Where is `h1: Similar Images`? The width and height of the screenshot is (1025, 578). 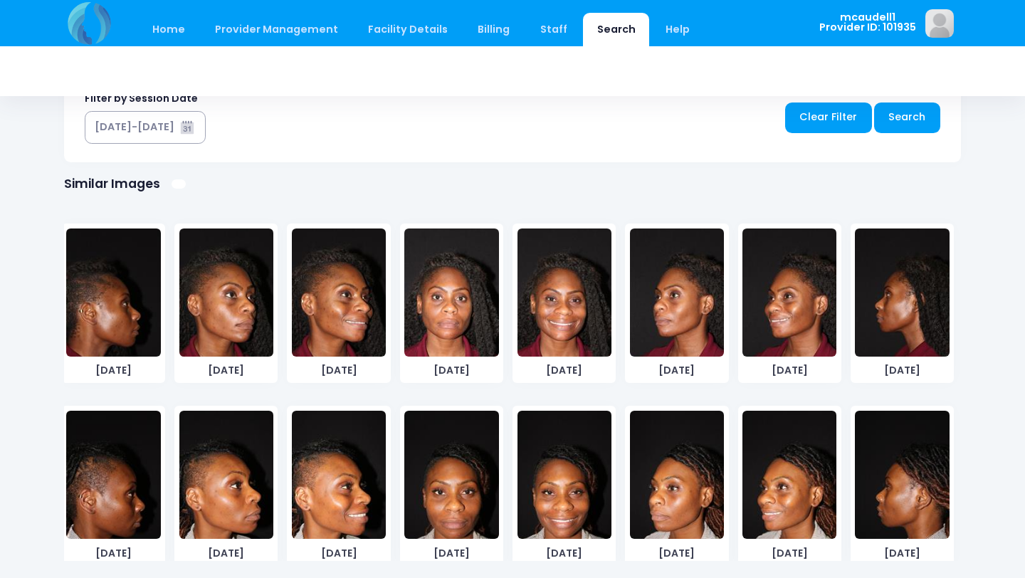
h1: Similar Images is located at coordinates (112, 184).